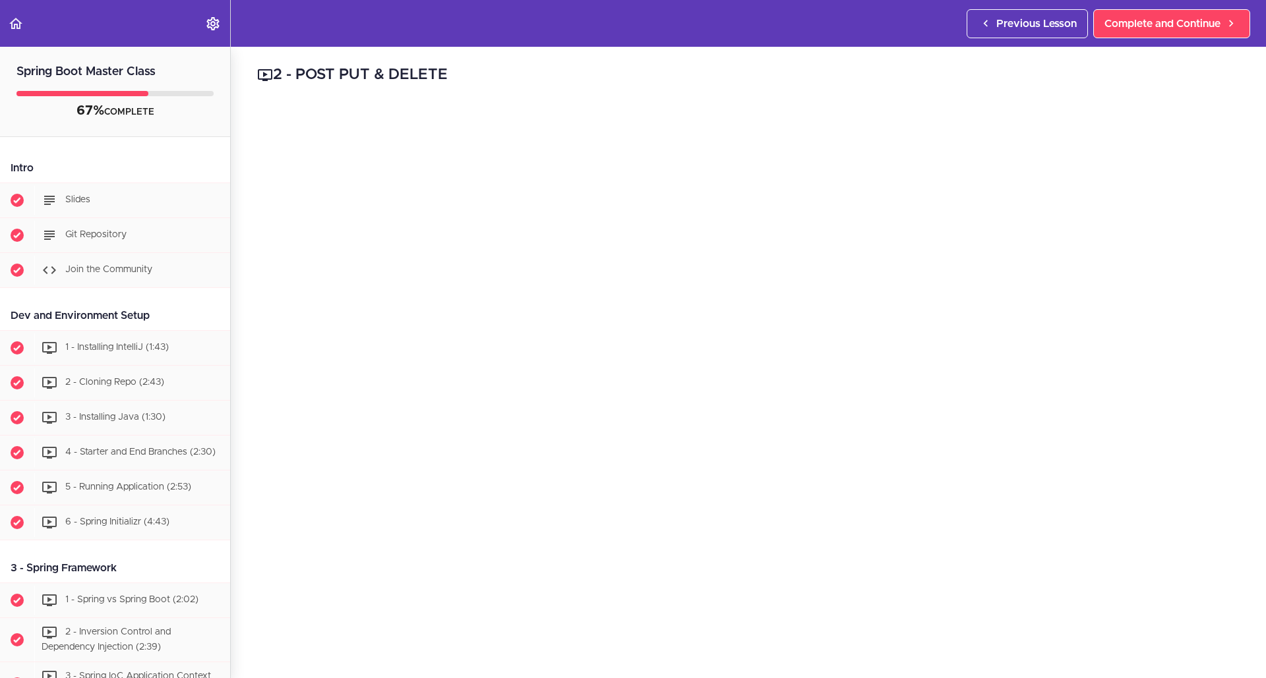  What do you see at coordinates (106, 639) in the screenshot?
I see `span: 2 - Inversion Control and Dependency Injection (2:39)` at bounding box center [106, 639].